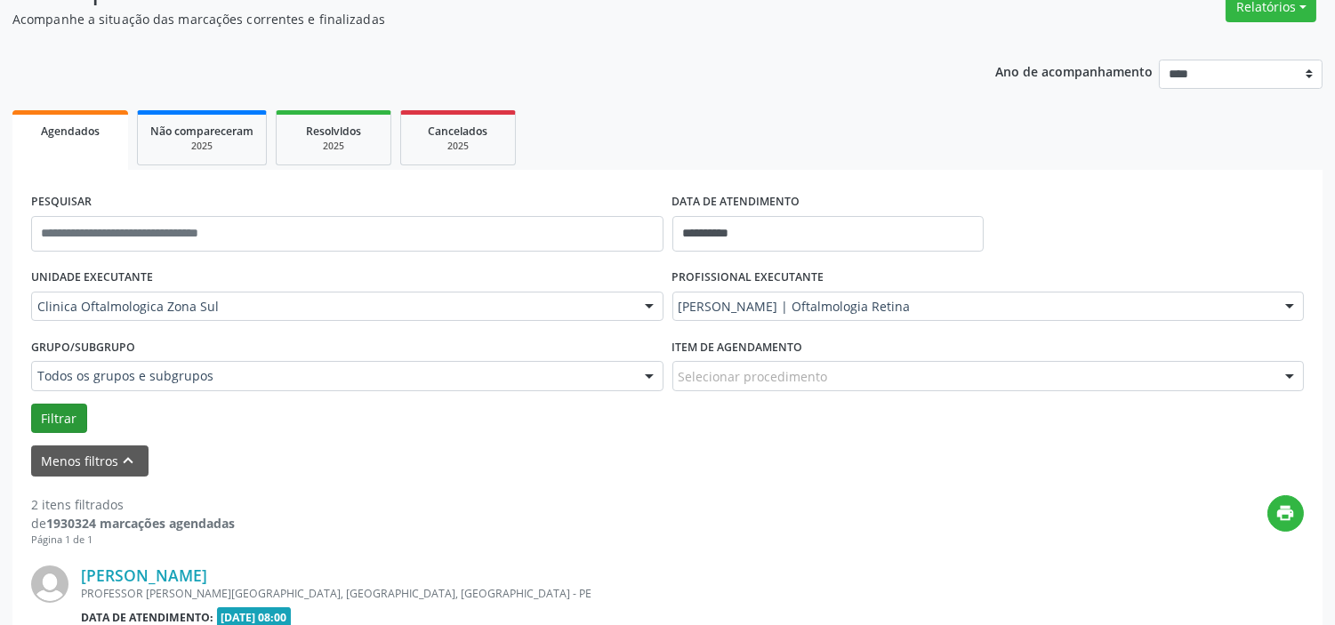 Image resolution: width=1335 pixels, height=625 pixels. What do you see at coordinates (132, 540) in the screenshot?
I see `div: Página 1 de 1` at bounding box center [132, 540].